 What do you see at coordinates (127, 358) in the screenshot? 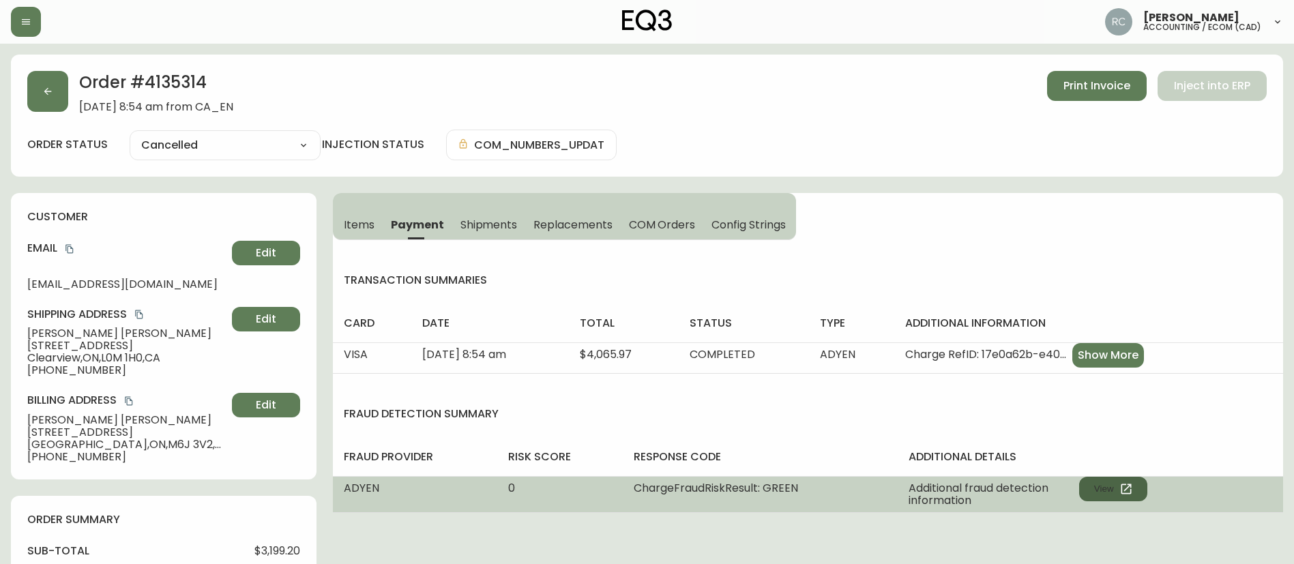
I see `span: Clearview , ON , L0M 1H0 , CA` at bounding box center [127, 358].